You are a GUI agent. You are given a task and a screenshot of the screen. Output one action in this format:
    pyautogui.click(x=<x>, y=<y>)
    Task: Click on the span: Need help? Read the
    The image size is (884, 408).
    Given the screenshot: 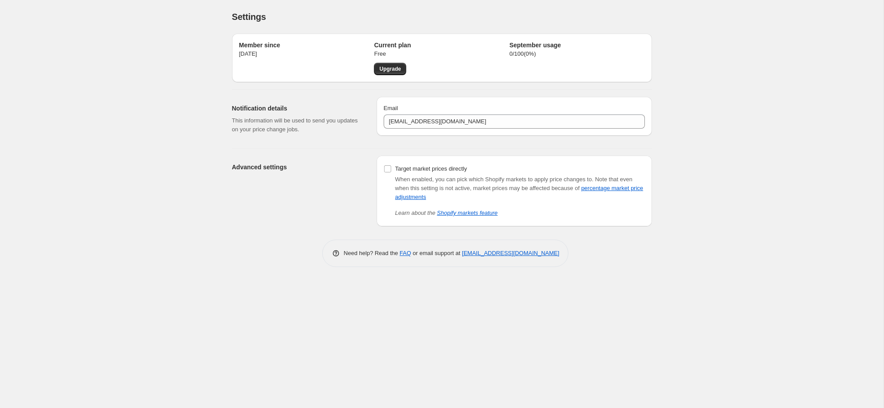 What is the action you would take?
    pyautogui.click(x=372, y=253)
    